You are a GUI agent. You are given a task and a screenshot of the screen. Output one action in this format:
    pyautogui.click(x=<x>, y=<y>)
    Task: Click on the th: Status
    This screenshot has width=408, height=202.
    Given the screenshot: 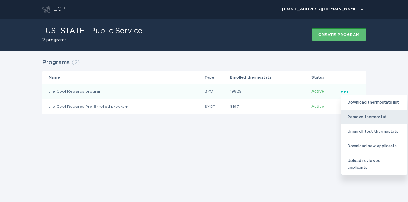 What is the action you would take?
    pyautogui.click(x=326, y=78)
    